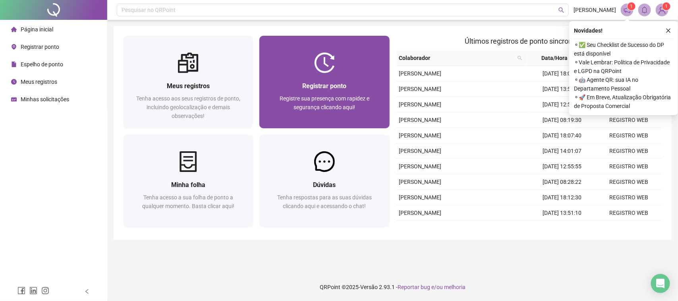 The height and width of the screenshot is (301, 678). Describe the element at coordinates (188, 107) in the screenshot. I see `span: Tenha acesso aos seus registros de ponto, incluindo geolocalização e demais observações!` at that location.